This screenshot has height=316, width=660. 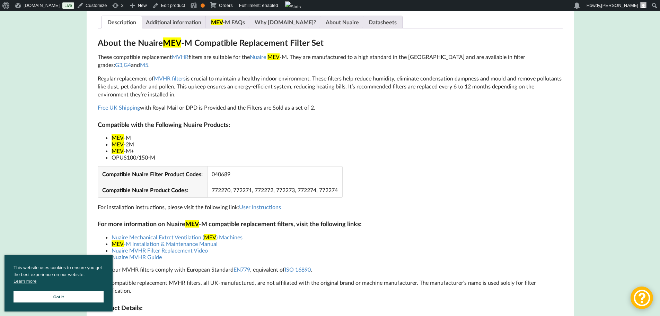 What do you see at coordinates (337, 157) in the screenshot?
I see `li: OPUS100/150-M` at bounding box center [337, 157].